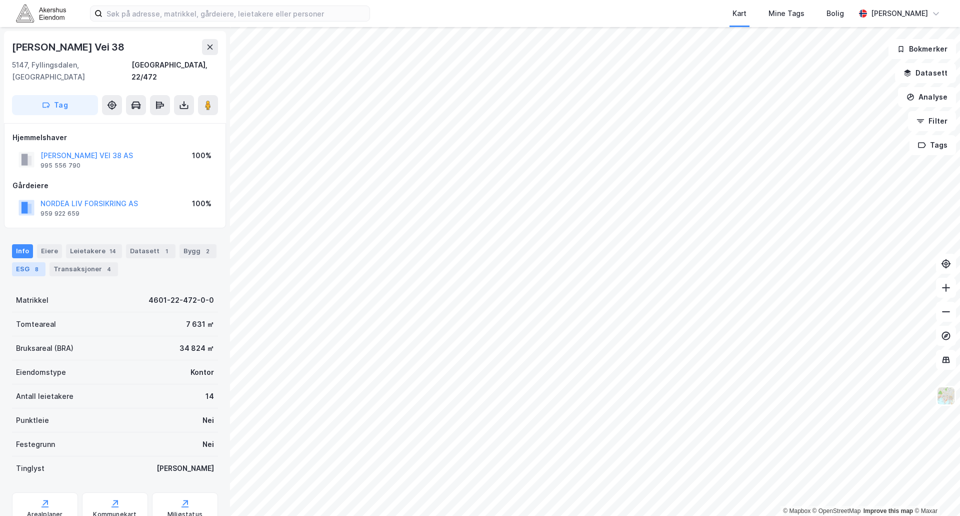 Image resolution: width=960 pixels, height=516 pixels. Describe the element at coordinates (50, 251) in the screenshot. I see `div: Eiere` at that location.